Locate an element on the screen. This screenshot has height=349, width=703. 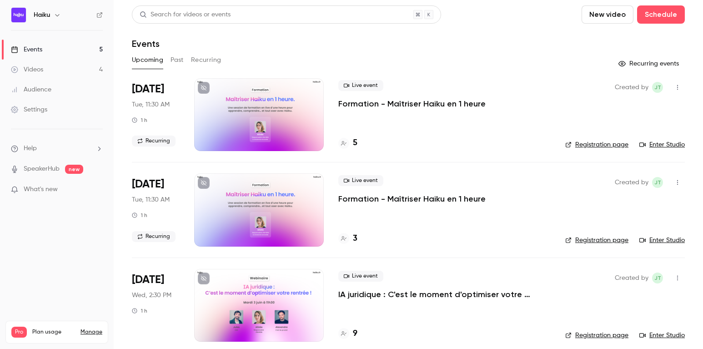
a: IA juridique : C'est le moment d'optimiser votre rentrée ! is located at coordinates (444, 294).